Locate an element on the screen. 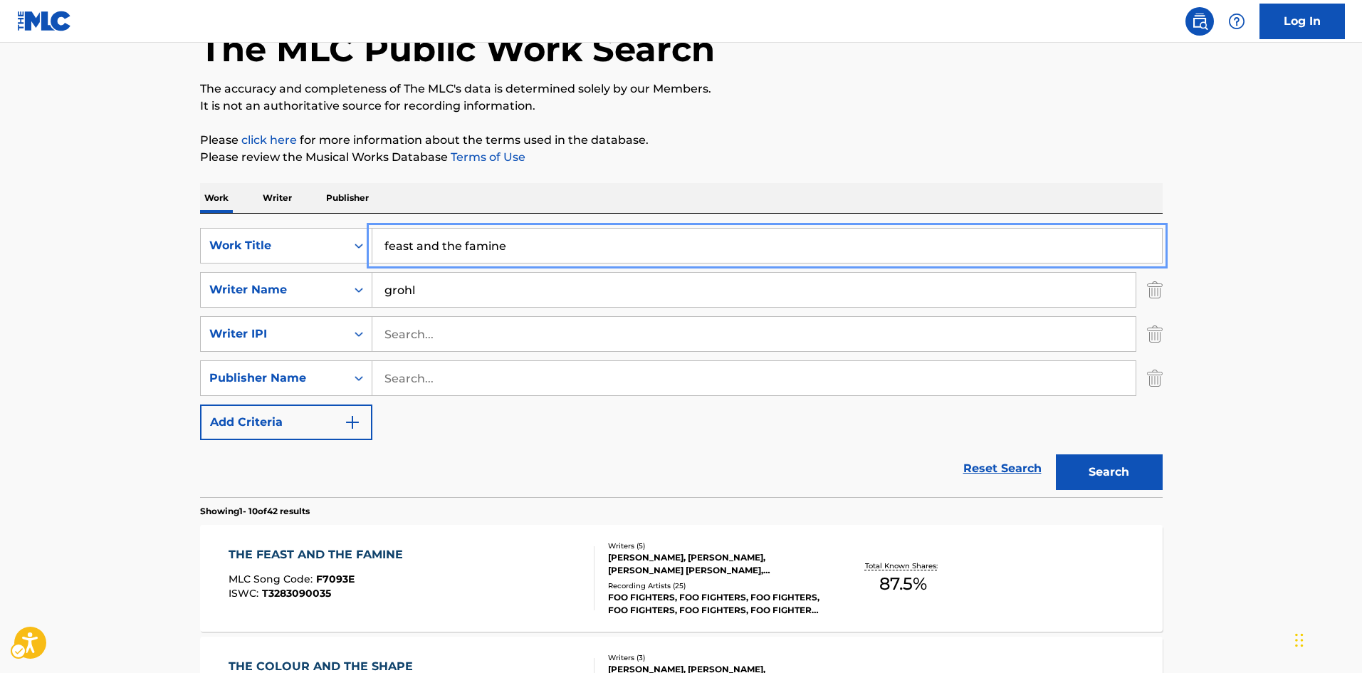  p: Work is located at coordinates (216, 198).